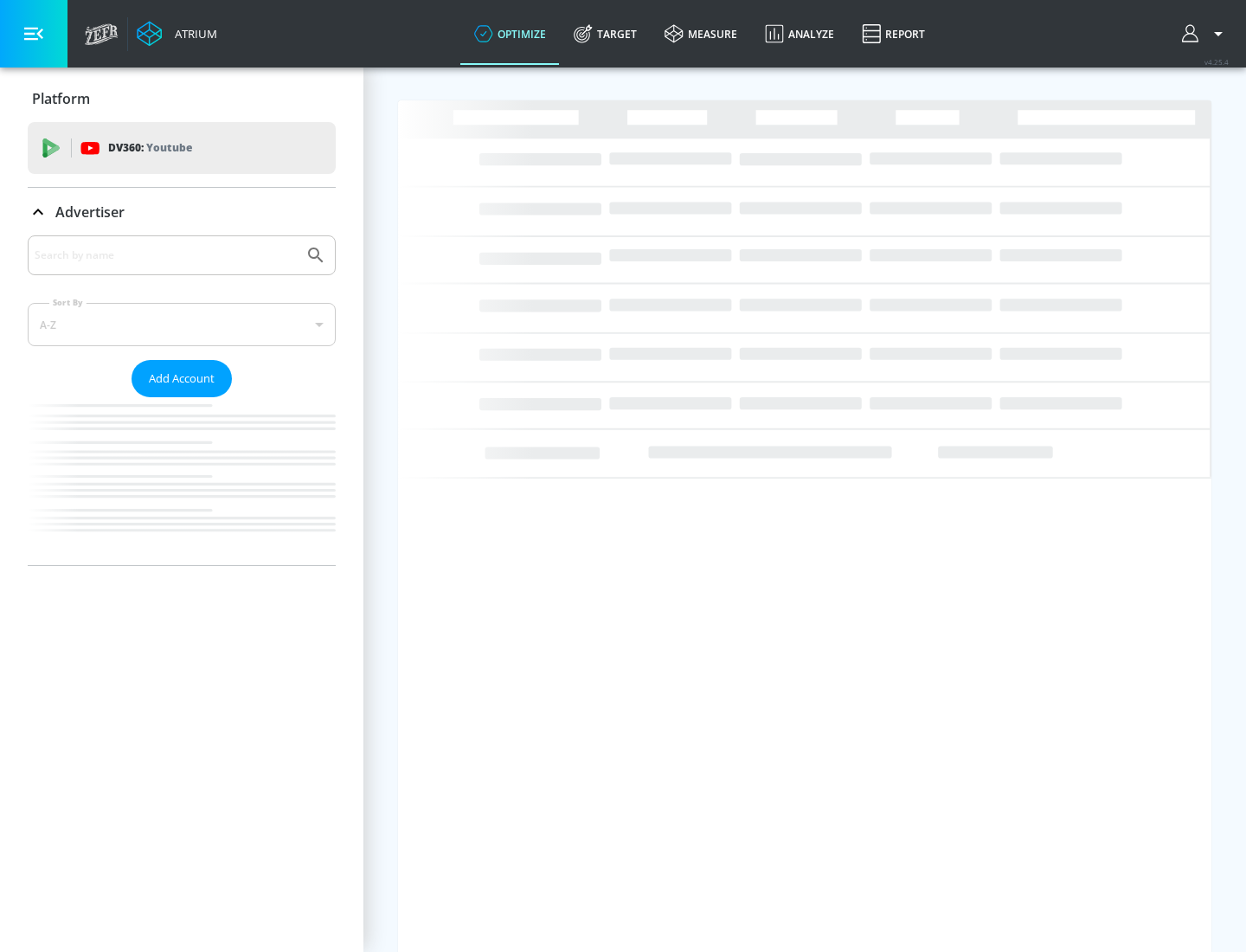  Describe the element at coordinates (177, 34) in the screenshot. I see `a: Atrium` at that location.